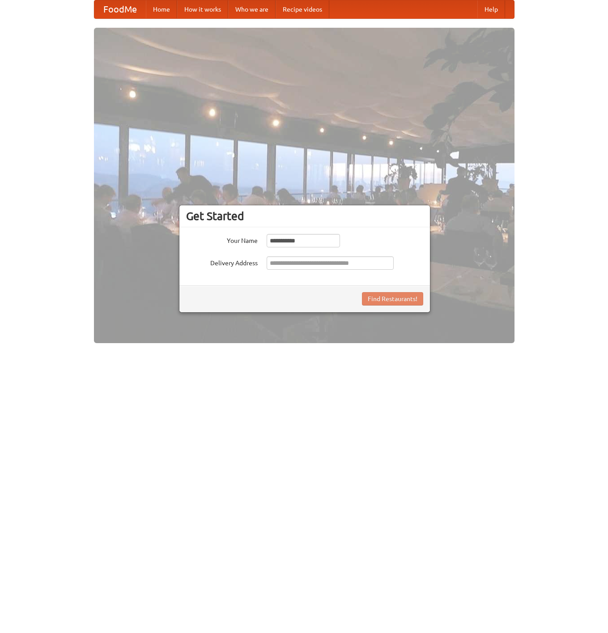  What do you see at coordinates (120, 9) in the screenshot?
I see `a: FoodMe` at bounding box center [120, 9].